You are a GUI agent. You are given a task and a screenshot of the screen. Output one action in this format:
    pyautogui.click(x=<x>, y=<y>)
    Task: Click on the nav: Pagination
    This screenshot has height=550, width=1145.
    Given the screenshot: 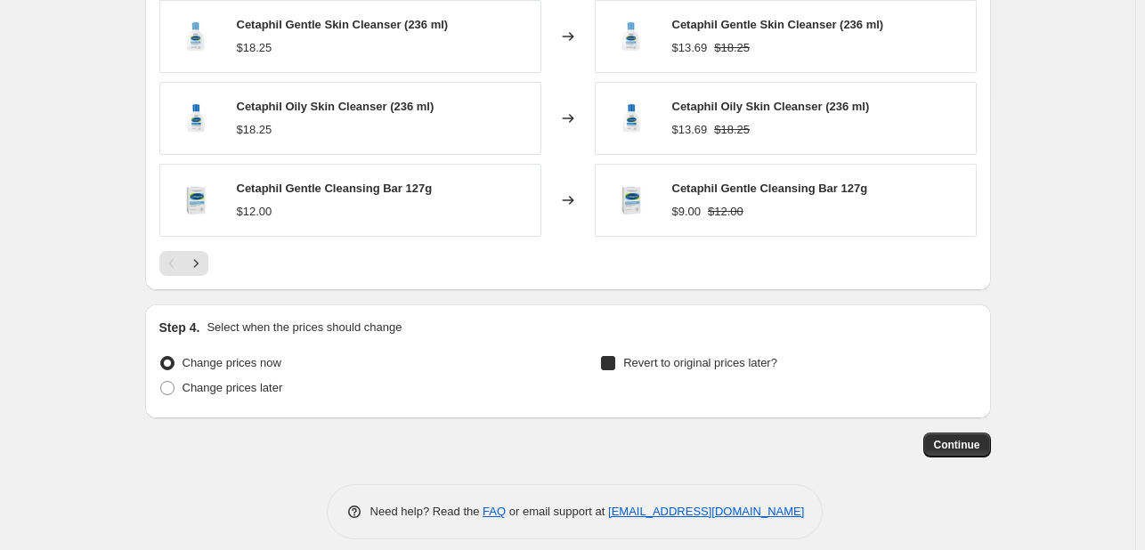 What is the action you would take?
    pyautogui.click(x=183, y=264)
    